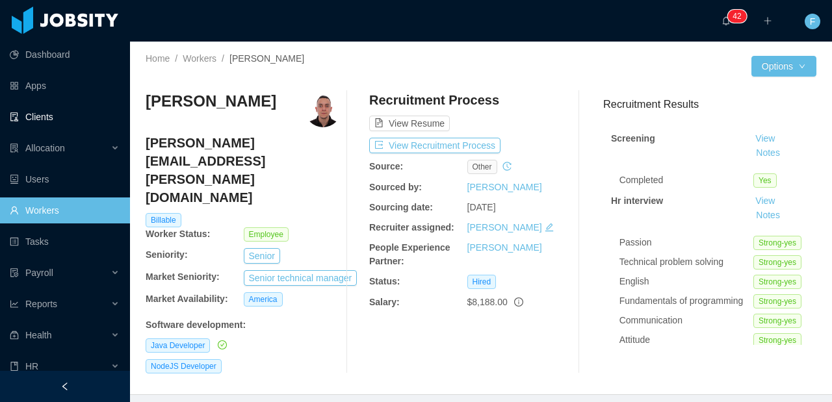  I want to click on p: 2, so click(739, 16).